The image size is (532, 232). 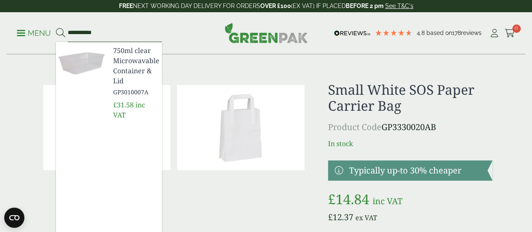 I want to click on a: See T&C's, so click(x=399, y=6).